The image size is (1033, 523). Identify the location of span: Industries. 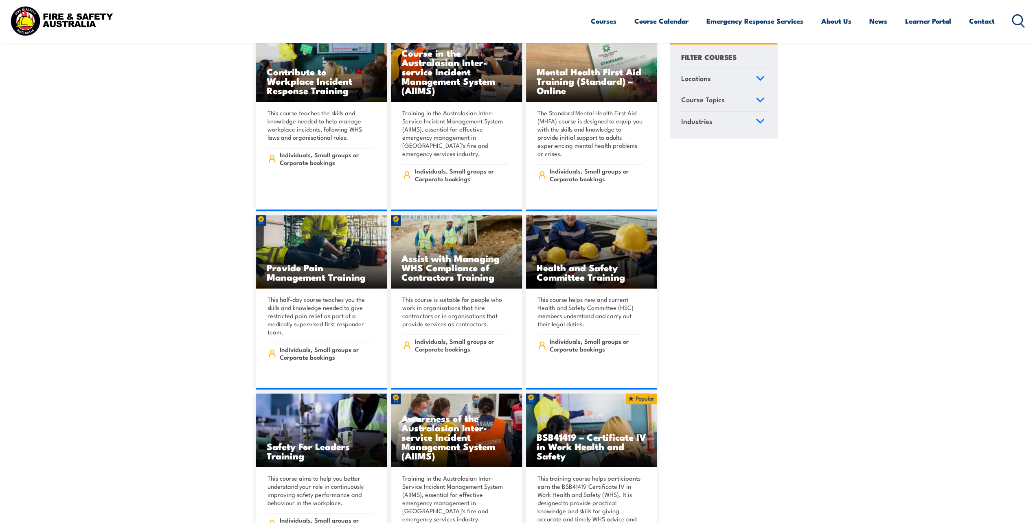
(697, 121).